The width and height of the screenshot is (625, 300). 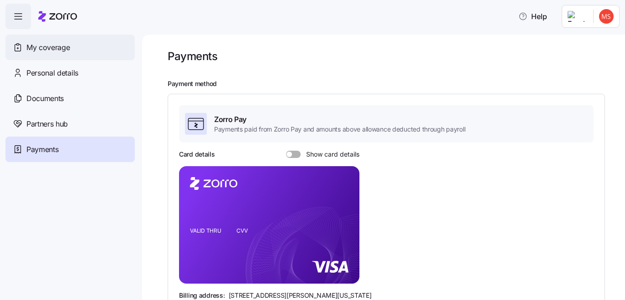 What do you see at coordinates (70, 98) in the screenshot?
I see `a: Documents` at bounding box center [70, 98].